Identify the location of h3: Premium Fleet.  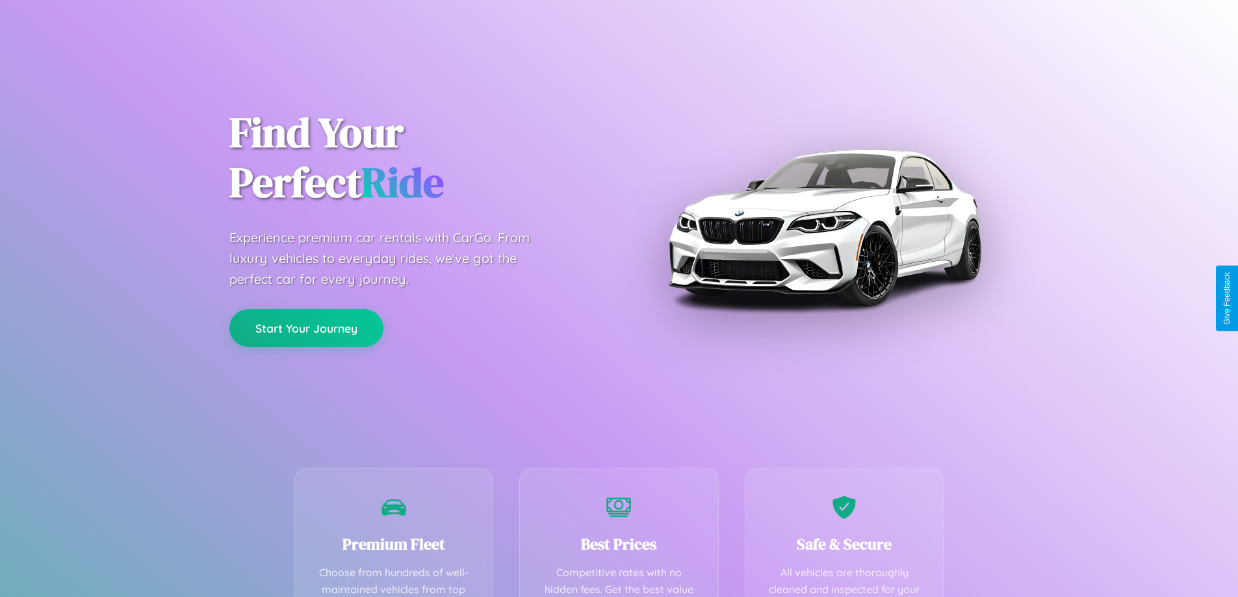
(394, 544).